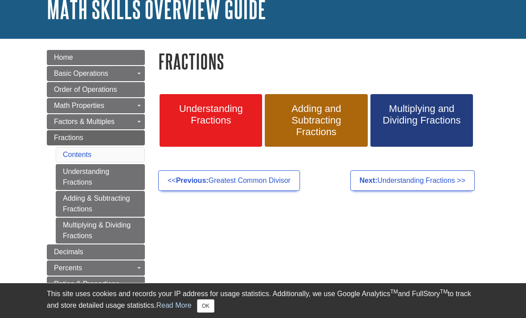  Describe the element at coordinates (316, 120) in the screenshot. I see `a: Adding and Subtracting Fractions` at that location.